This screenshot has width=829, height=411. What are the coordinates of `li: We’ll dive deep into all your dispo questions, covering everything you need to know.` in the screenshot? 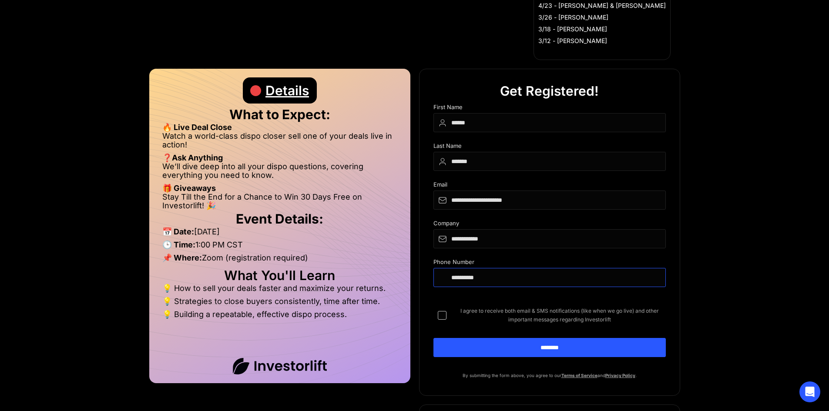 It's located at (280, 173).